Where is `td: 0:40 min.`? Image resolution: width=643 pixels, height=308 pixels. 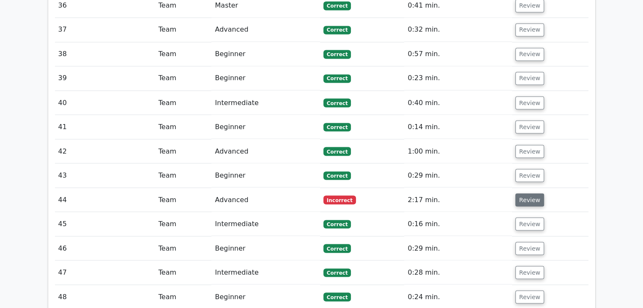
td: 0:40 min. is located at coordinates (458, 103).